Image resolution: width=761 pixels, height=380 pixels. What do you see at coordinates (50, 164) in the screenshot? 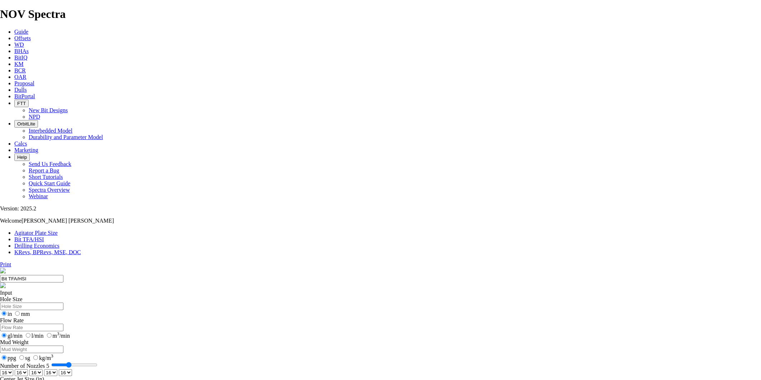
I see `a: Send Us Feedback` at bounding box center [50, 164].